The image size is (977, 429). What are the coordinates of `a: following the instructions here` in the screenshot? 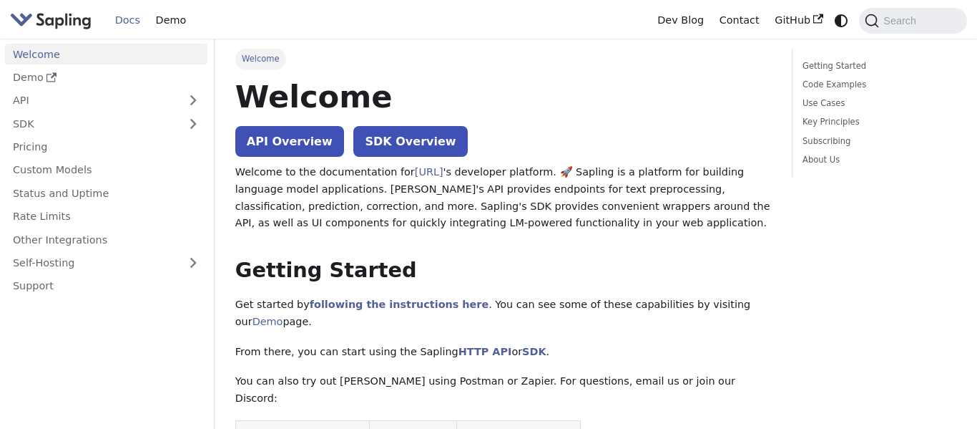 It's located at (399, 304).